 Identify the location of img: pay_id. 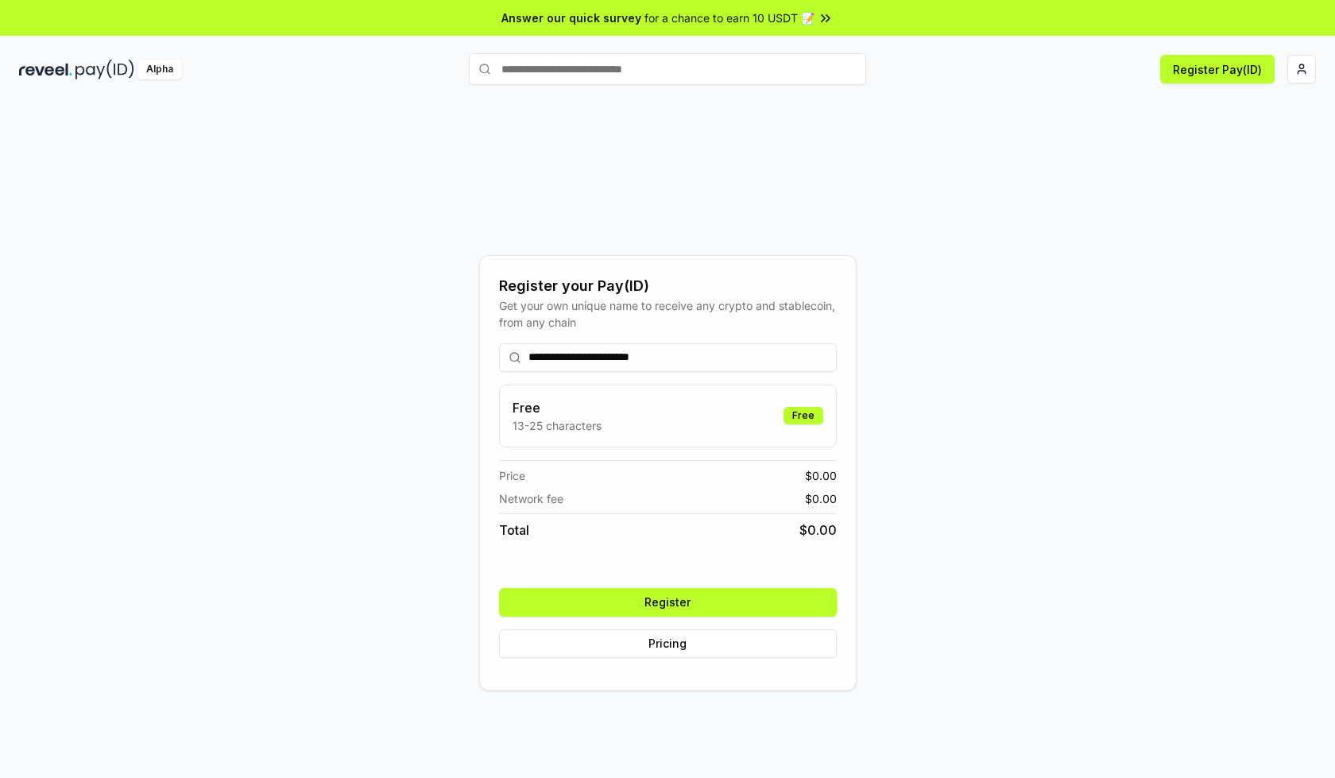
(105, 69).